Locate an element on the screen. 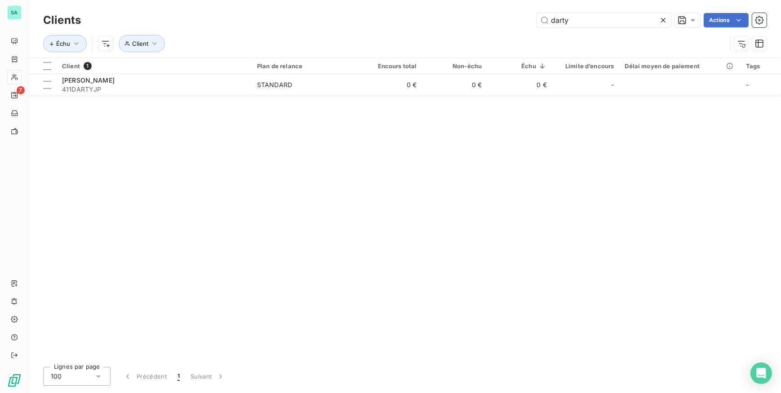 The width and height of the screenshot is (781, 393). span: 7 is located at coordinates (21, 90).